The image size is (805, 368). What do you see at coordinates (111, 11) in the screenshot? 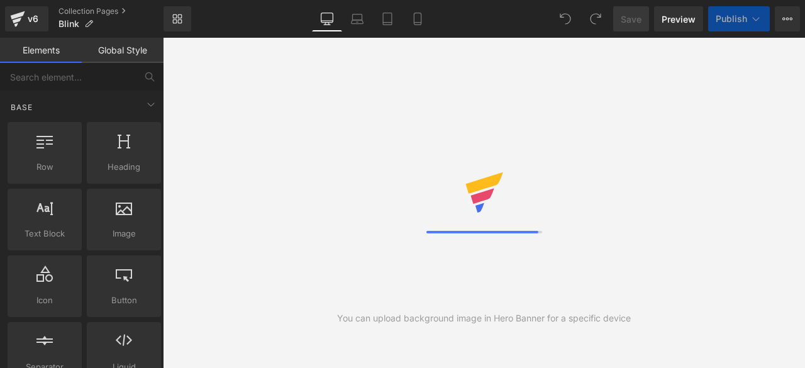
I see `a: Collection Pages` at bounding box center [111, 11].